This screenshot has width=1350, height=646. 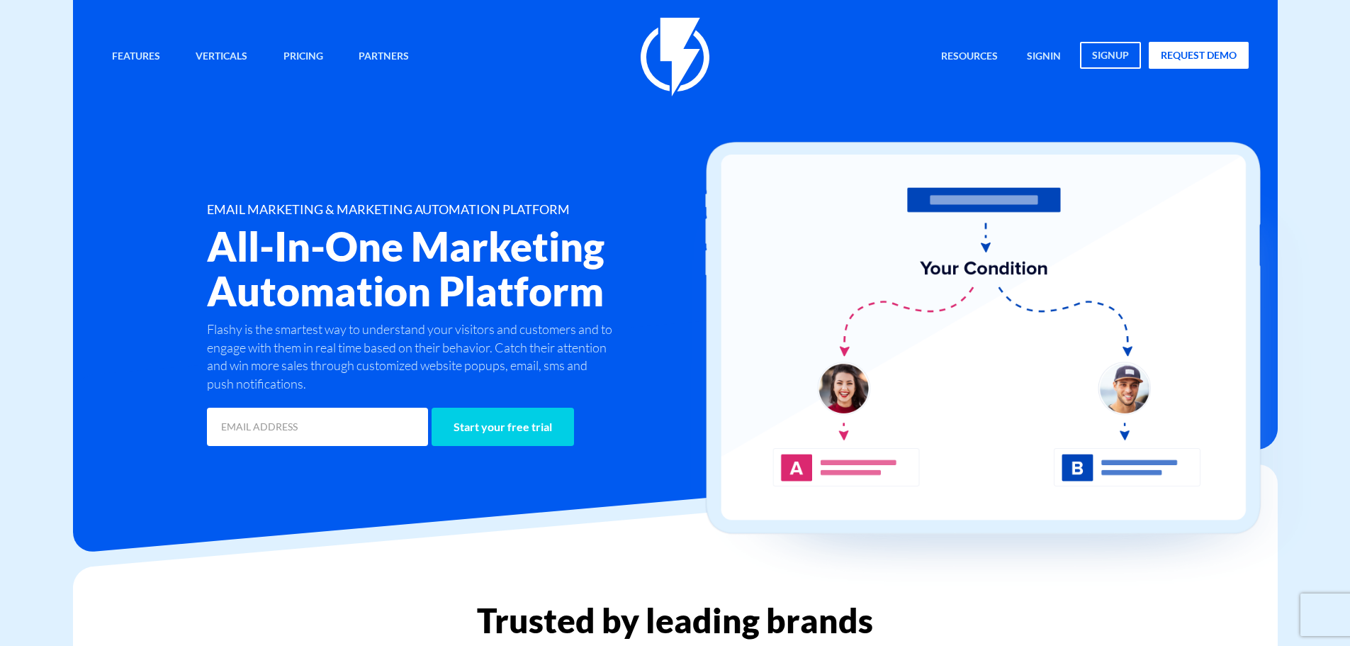 I want to click on input: Start your free trial, so click(x=503, y=427).